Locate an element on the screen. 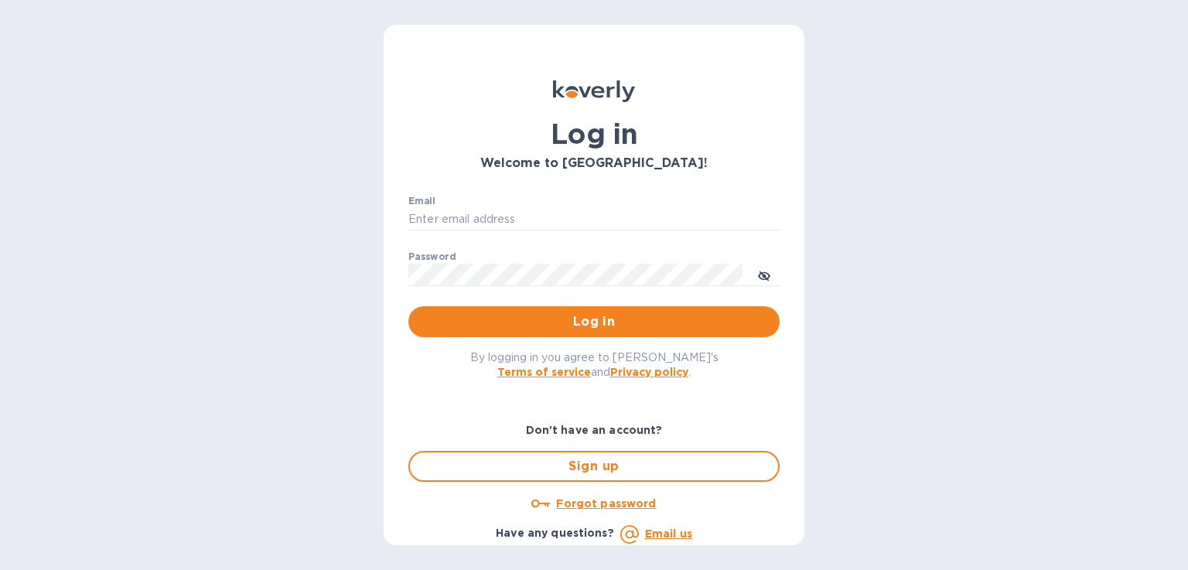 The height and width of the screenshot is (570, 1188). label: Password is located at coordinates (432, 257).